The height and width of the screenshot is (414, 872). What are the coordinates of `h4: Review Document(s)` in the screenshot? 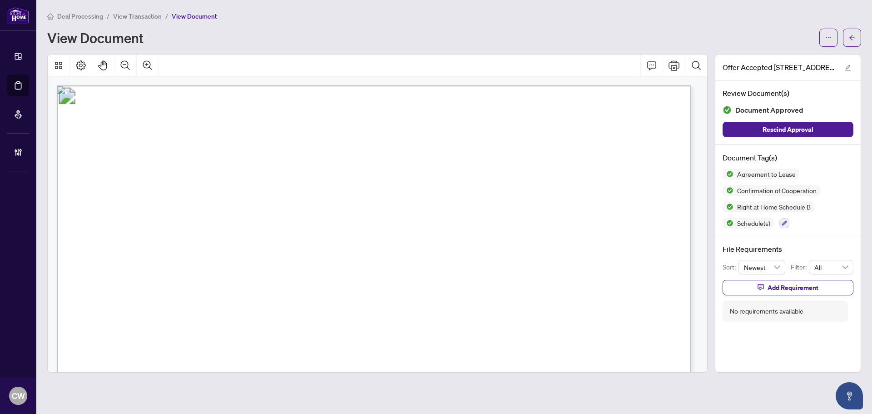 It's located at (788, 93).